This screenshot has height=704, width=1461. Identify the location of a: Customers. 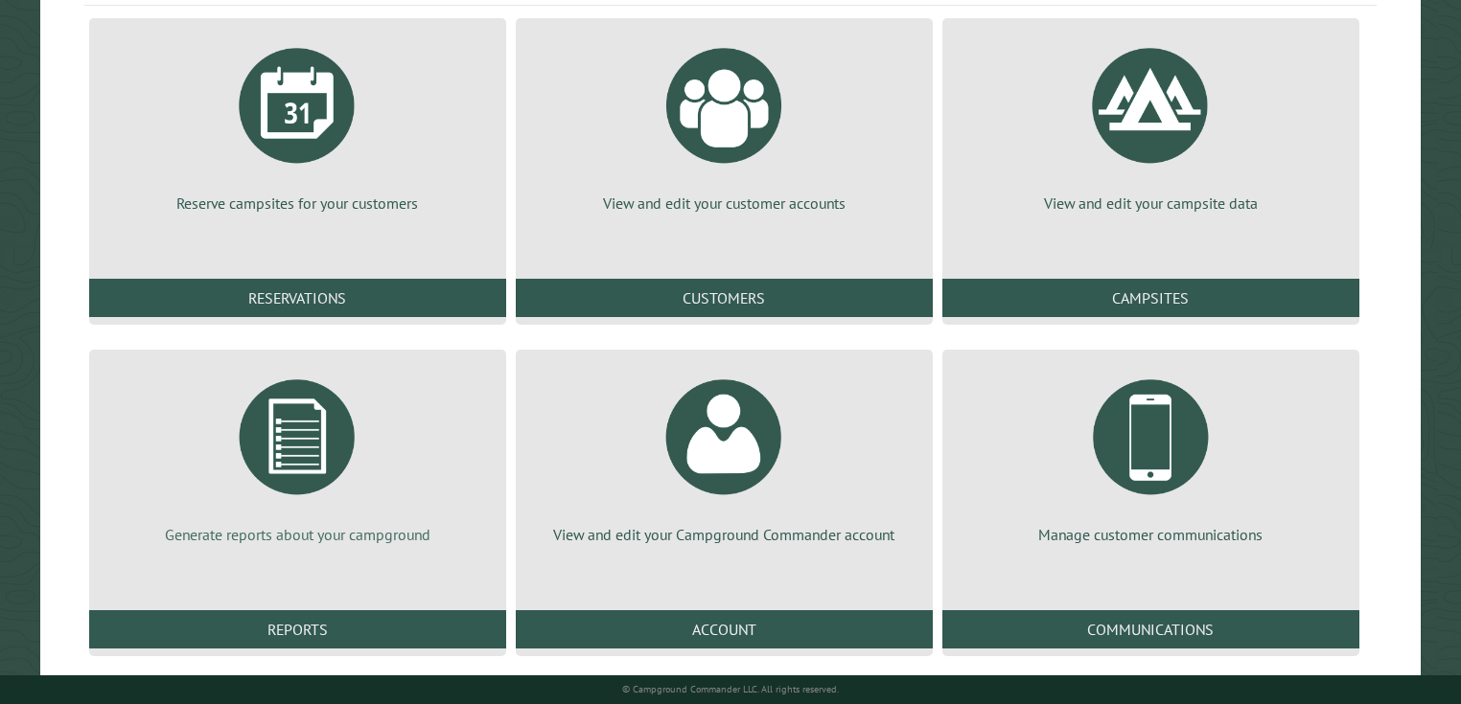
(724, 298).